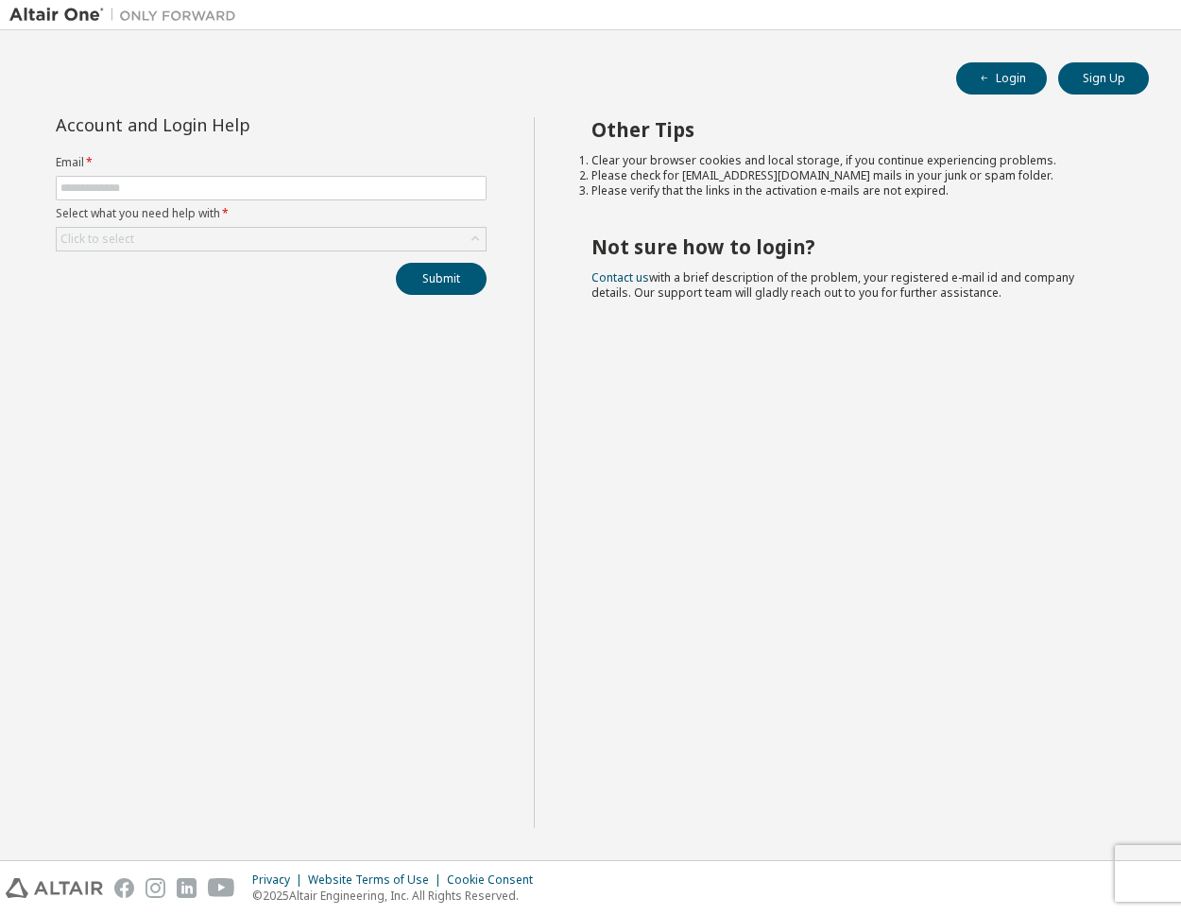  I want to click on li: Clear your browser cookies and local storage, if you continue experiencing problems., so click(853, 161).